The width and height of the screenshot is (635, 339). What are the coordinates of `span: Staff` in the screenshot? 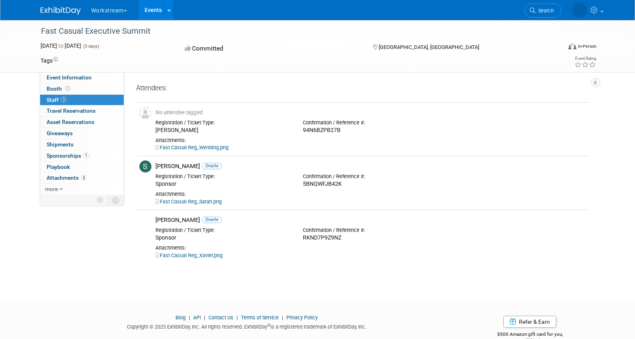 It's located at (57, 100).